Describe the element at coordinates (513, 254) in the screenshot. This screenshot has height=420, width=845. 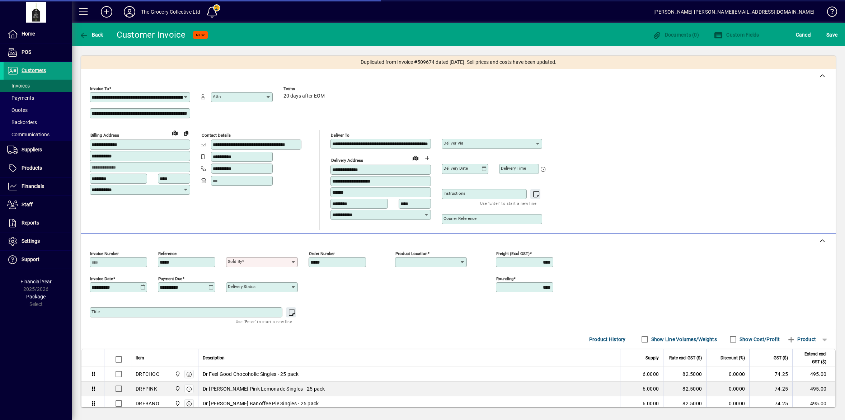
I see `mat-label: Freight (excl GST)` at that location.